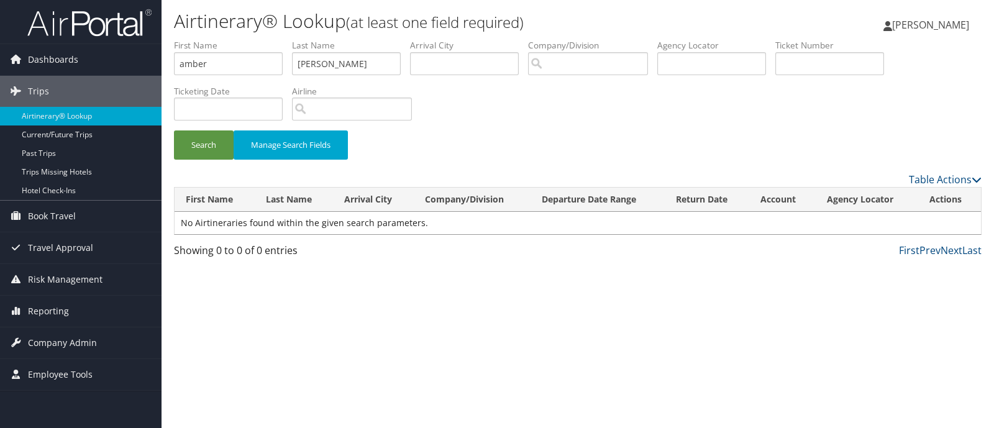  Describe the element at coordinates (435, 22) in the screenshot. I see `small: (at least one field required)` at that location.